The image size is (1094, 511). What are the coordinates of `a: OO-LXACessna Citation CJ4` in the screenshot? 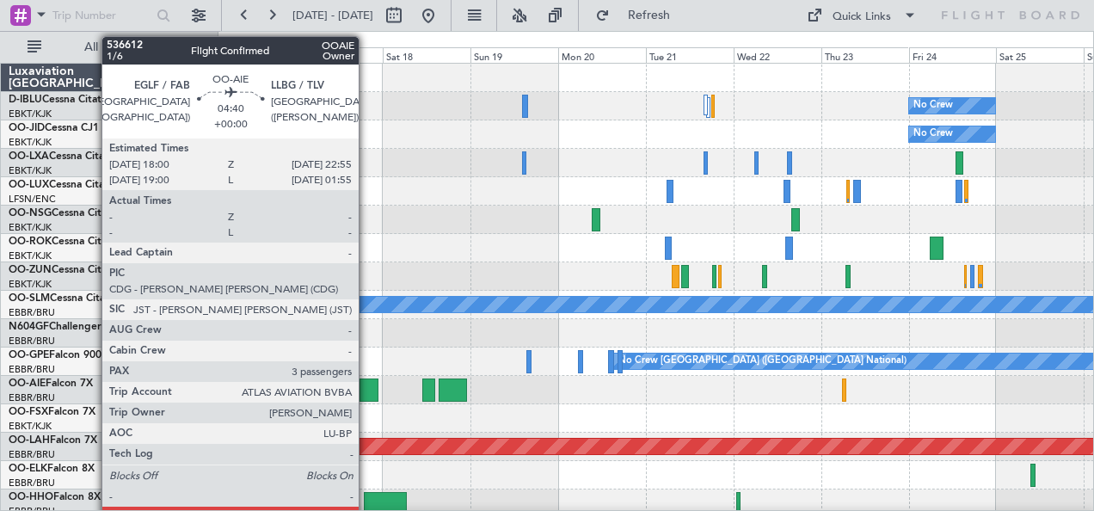 It's located at (77, 157).